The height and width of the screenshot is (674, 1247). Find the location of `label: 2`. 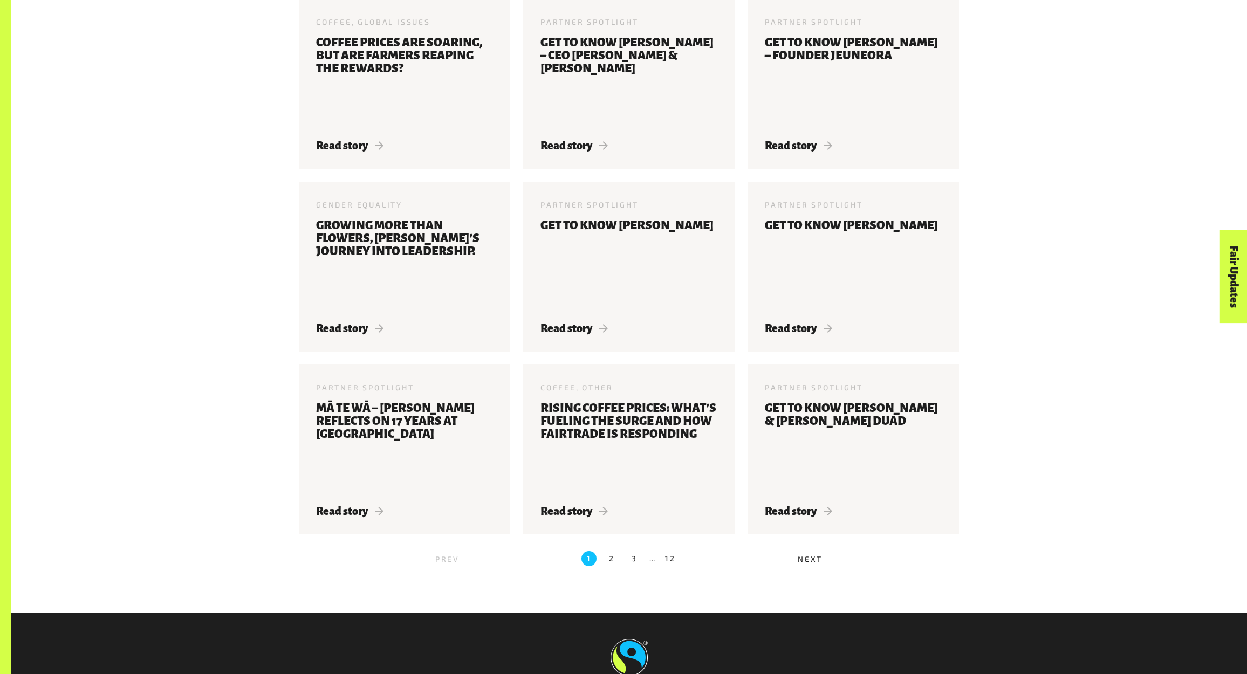

label: 2 is located at coordinates (612, 559).